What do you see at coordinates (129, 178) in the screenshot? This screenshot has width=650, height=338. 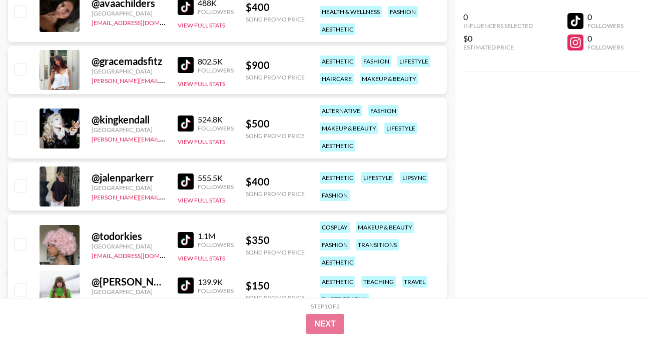 I see `div: @ jalenparkerr` at bounding box center [129, 178].